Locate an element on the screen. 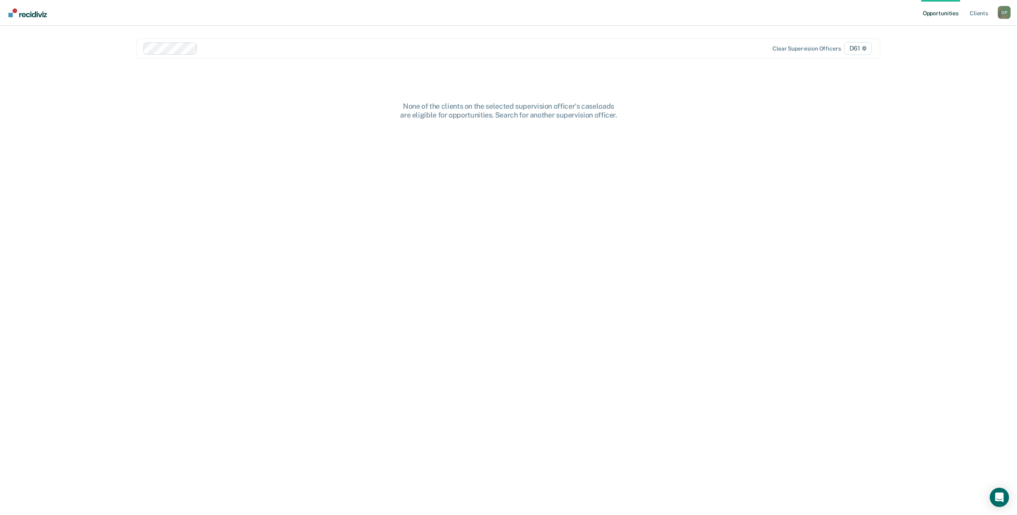 Image resolution: width=1017 pixels, height=515 pixels. div: Open Intercom Messenger is located at coordinates (1000, 497).